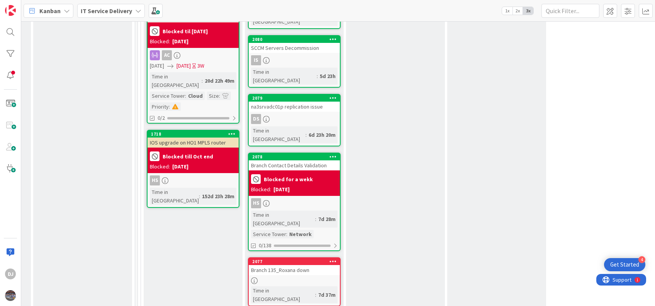 Image resolution: width=655 pixels, height=306 pixels. I want to click on div: IOS upgrade on HO1 MPLS router, so click(193, 143).